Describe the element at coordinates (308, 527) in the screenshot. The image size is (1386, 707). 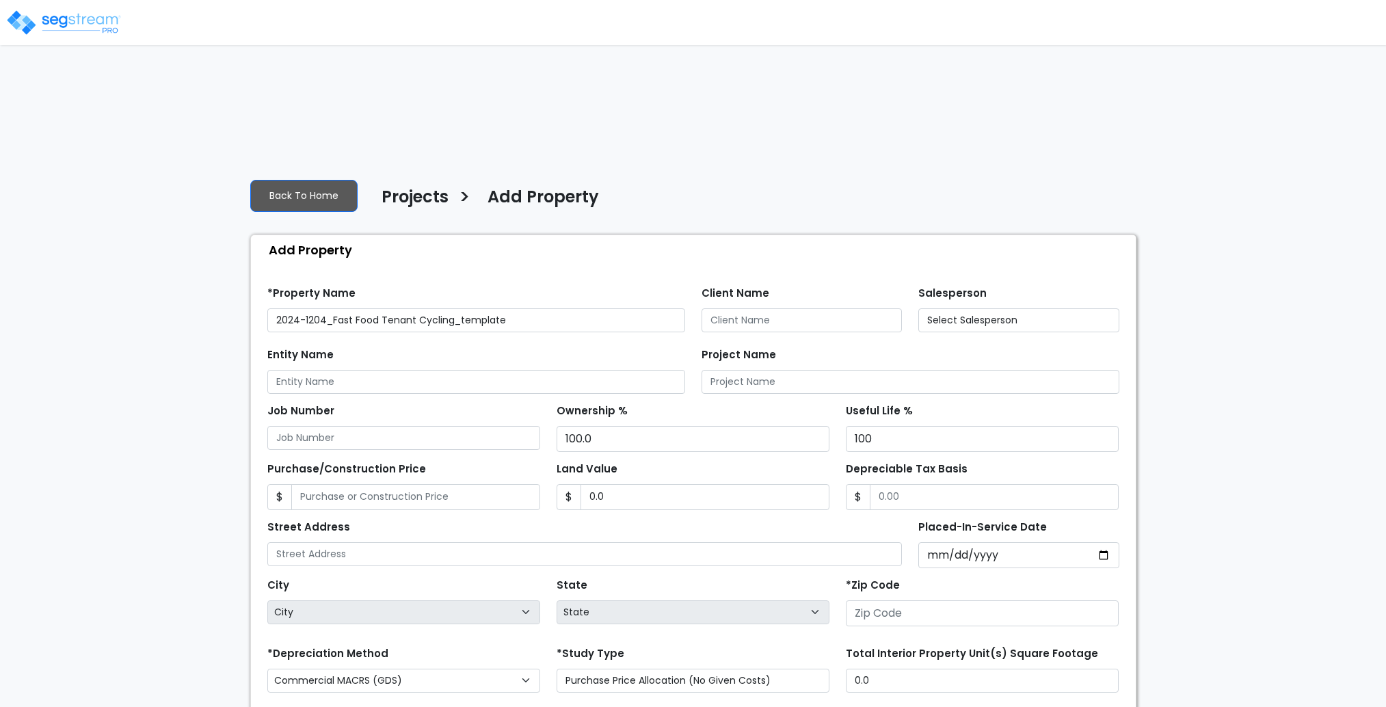
I see `label: Street Address` at that location.